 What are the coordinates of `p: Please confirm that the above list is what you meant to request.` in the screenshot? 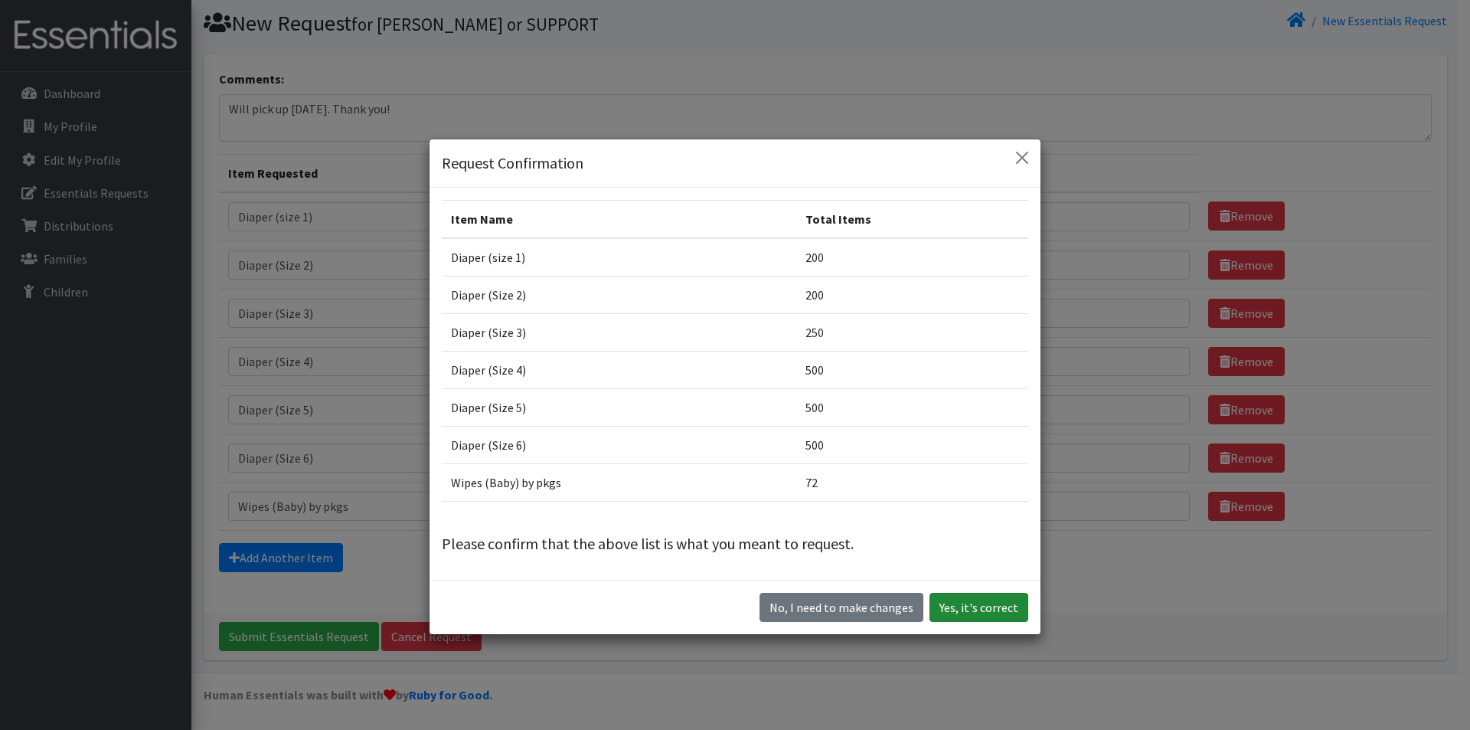 It's located at (735, 544).